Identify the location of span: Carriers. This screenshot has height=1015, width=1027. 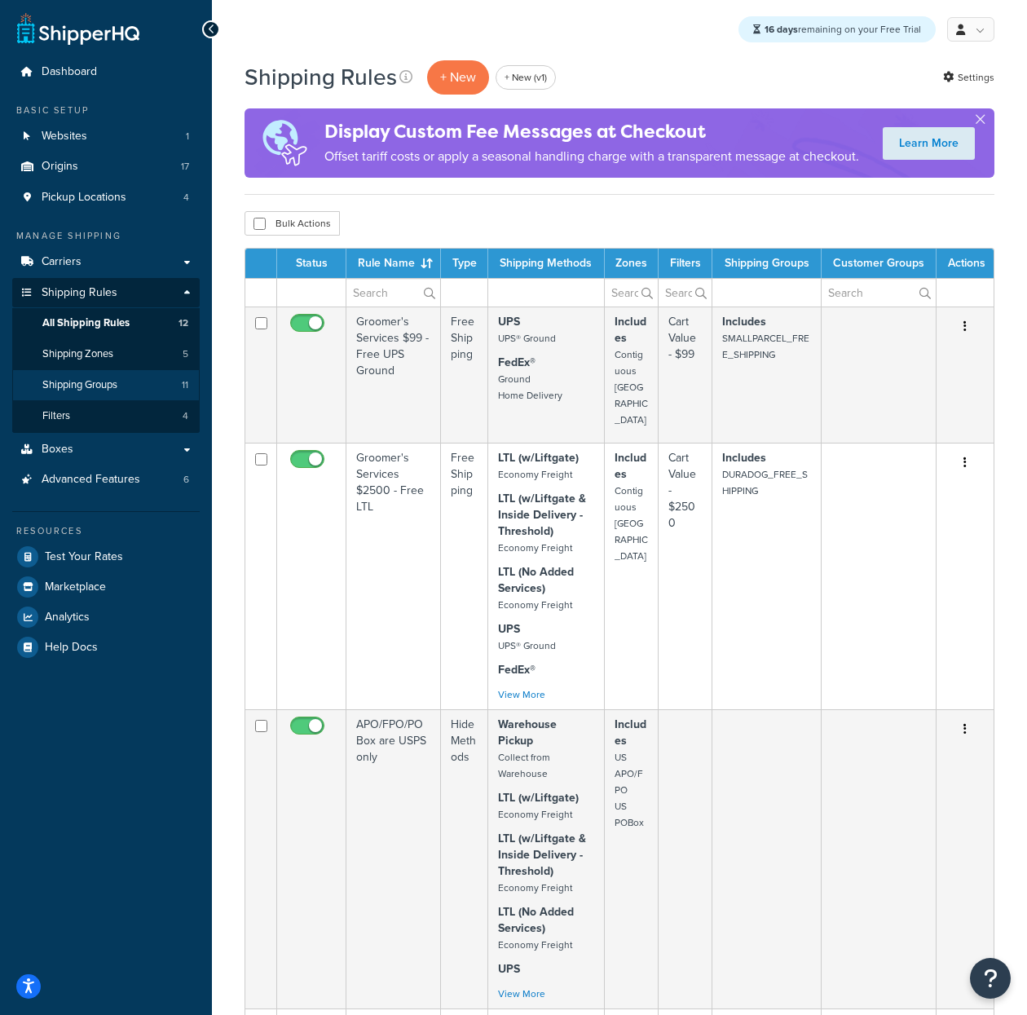
(61, 262).